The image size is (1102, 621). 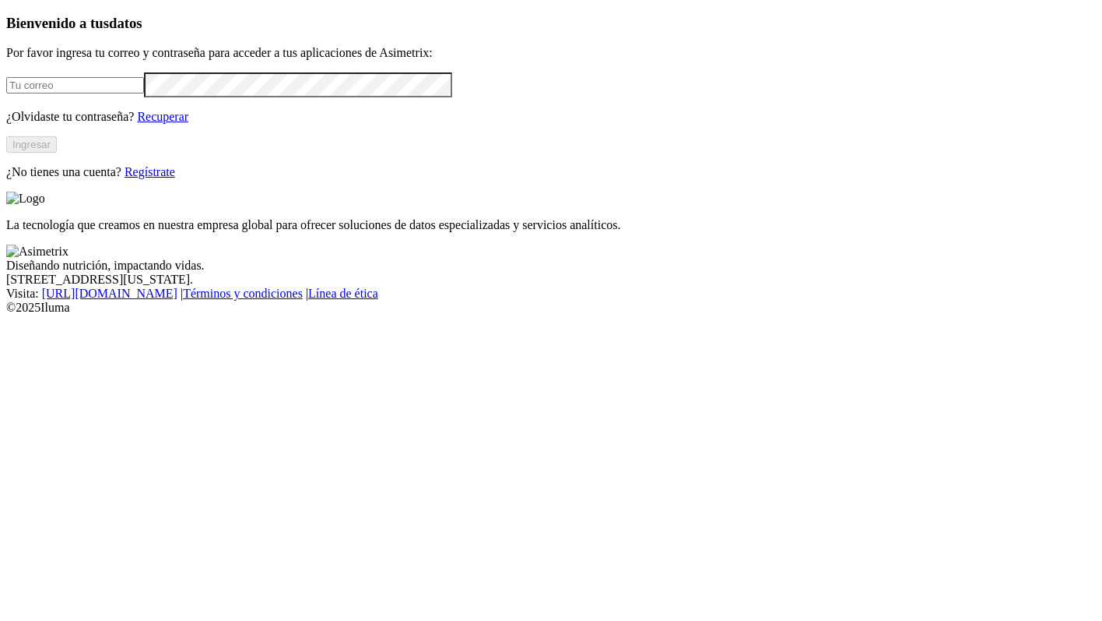 What do you see at coordinates (26, 199) in the screenshot?
I see `img: Logo` at bounding box center [26, 199].